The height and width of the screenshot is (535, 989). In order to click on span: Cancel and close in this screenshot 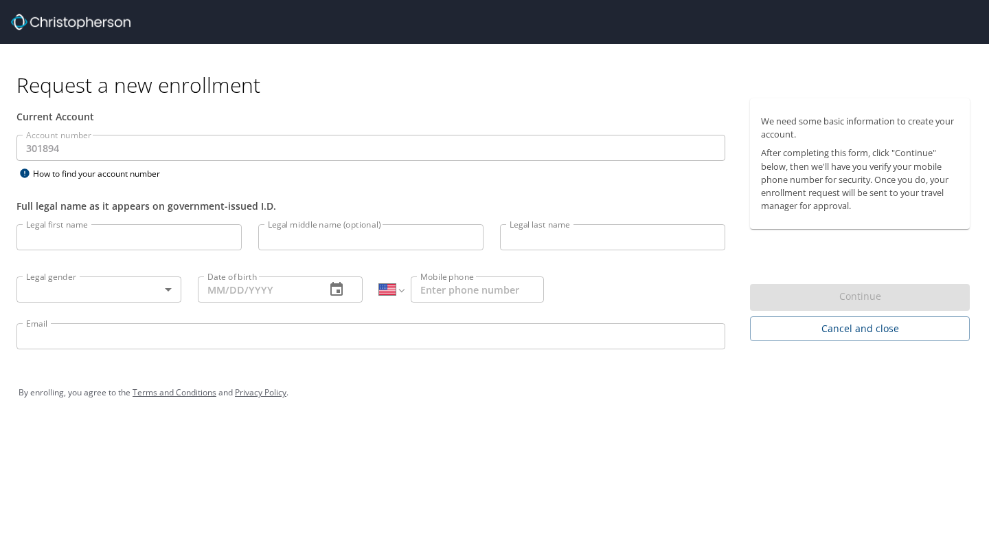, I will do `click(860, 328)`.